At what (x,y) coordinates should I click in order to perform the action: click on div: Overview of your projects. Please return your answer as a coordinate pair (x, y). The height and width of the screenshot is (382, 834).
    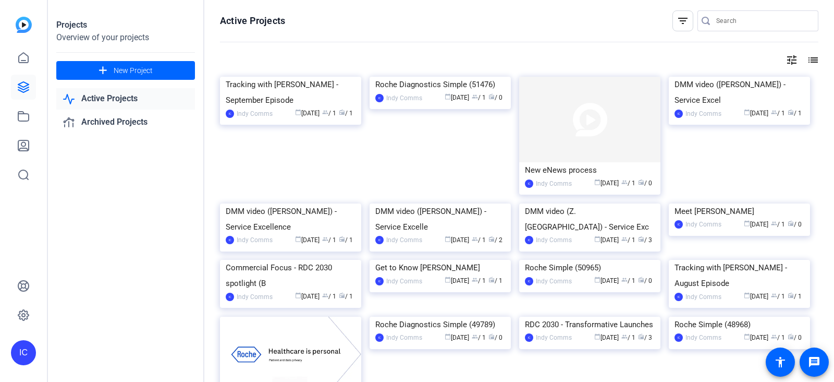
    Looking at the image, I should click on (126, 38).